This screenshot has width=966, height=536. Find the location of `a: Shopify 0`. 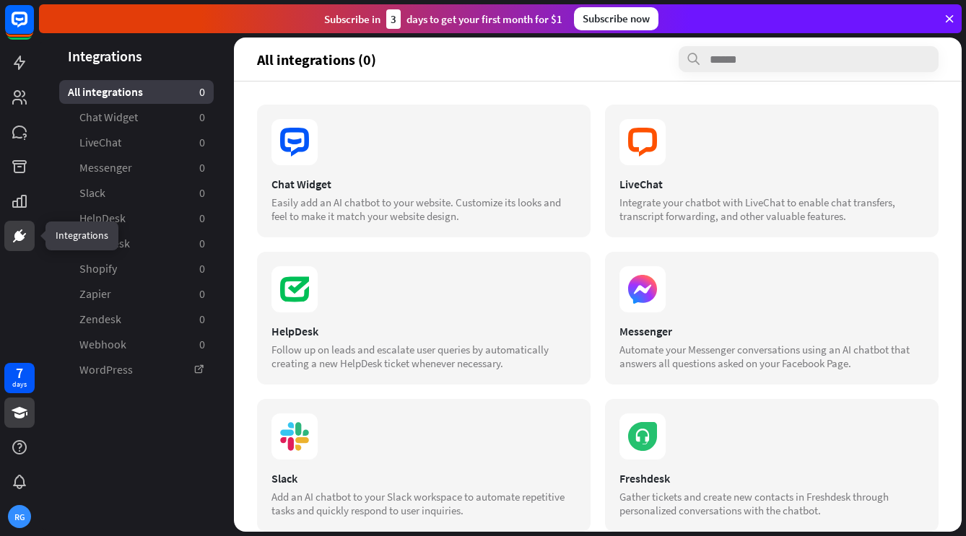

a: Shopify 0 is located at coordinates (136, 269).